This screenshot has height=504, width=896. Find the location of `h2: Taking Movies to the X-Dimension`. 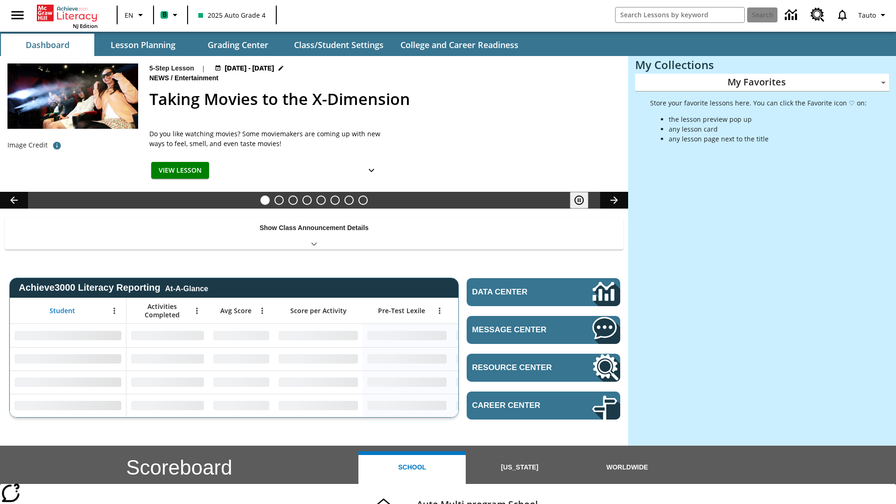

h2: Taking Movies to the X-Dimension is located at coordinates (383, 99).